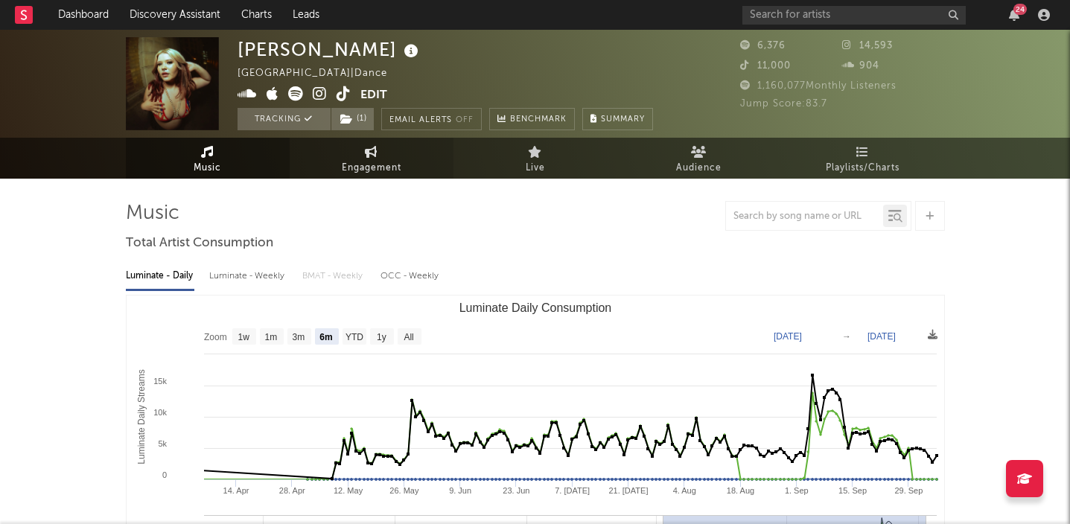 The width and height of the screenshot is (1070, 524). Describe the element at coordinates (460, 491) in the screenshot. I see `text: 9. Jun` at that location.